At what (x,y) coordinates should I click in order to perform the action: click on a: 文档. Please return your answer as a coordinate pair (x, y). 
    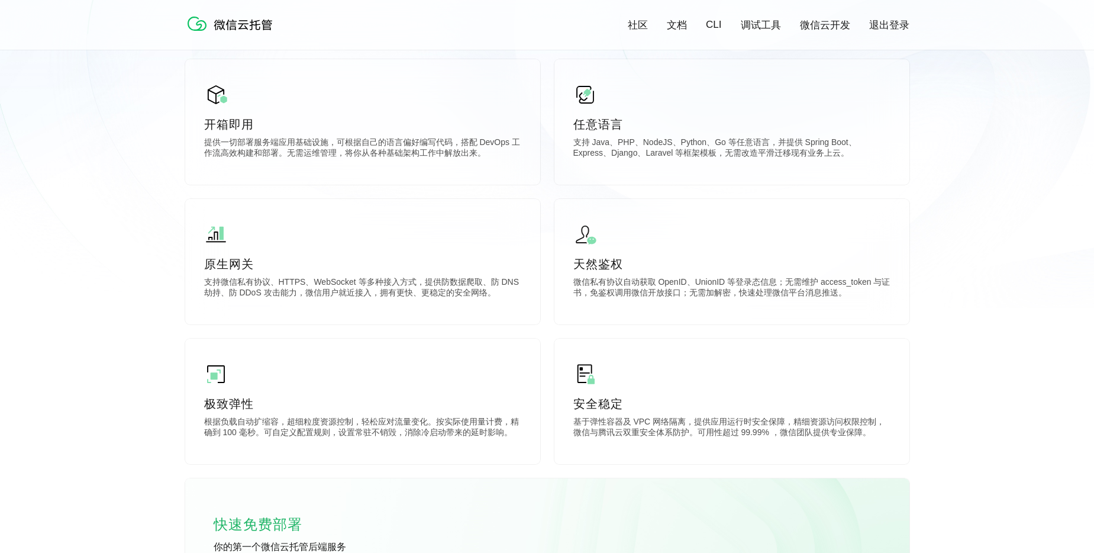
    Looking at the image, I should click on (677, 25).